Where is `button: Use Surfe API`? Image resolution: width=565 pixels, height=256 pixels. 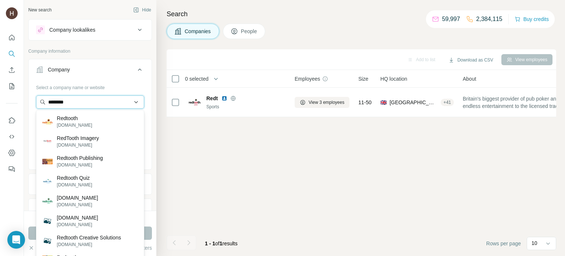
button: Use Surfe API is located at coordinates (12, 136).